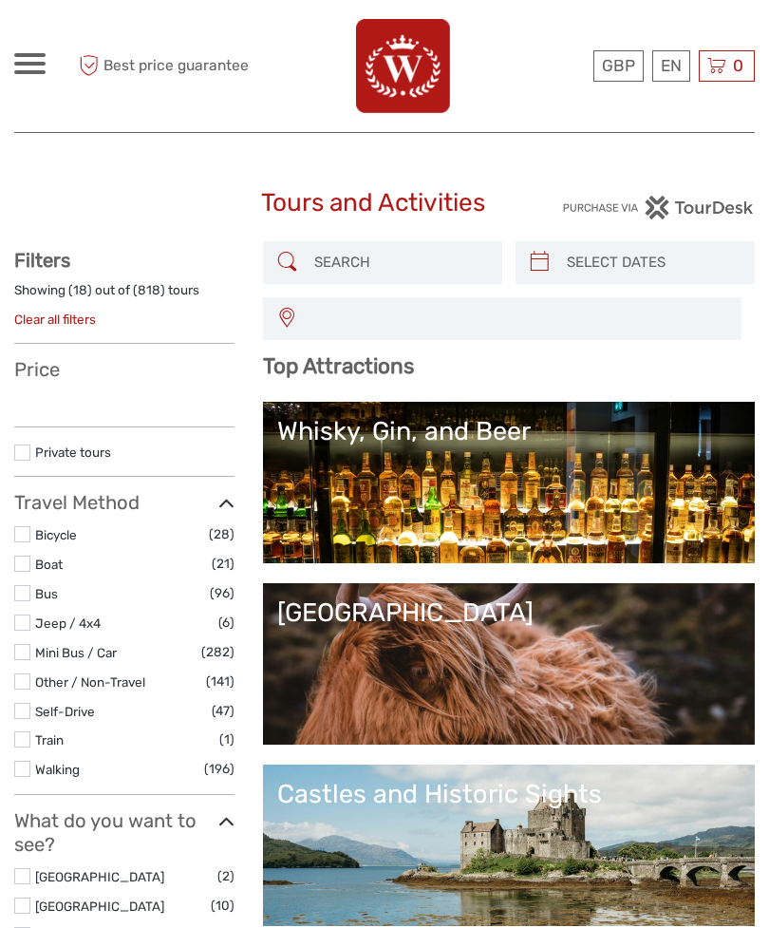 This screenshot has width=769, height=928. I want to click on label: 818, so click(149, 290).